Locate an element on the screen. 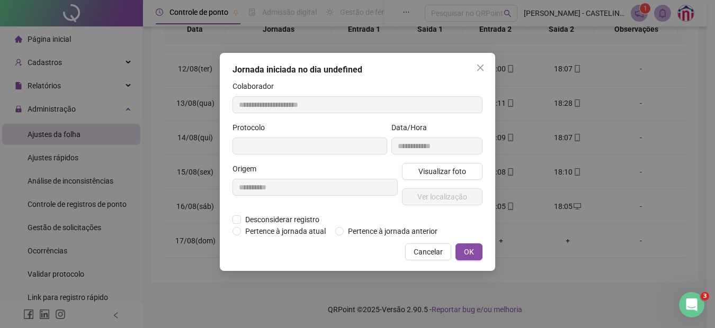 This screenshot has height=328, width=715. button: Ver localização is located at coordinates (442, 197).